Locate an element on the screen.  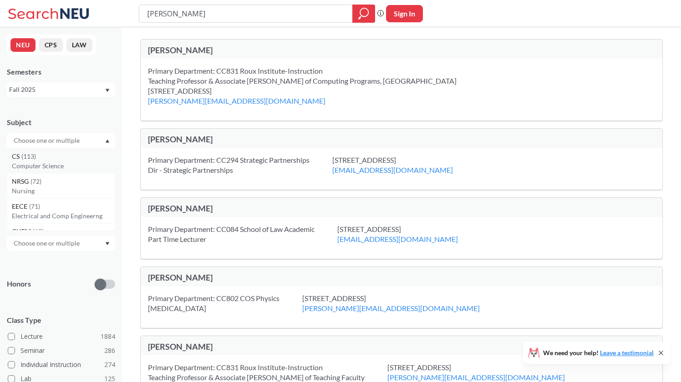
span: ( 113 ) is located at coordinates (29, 156).